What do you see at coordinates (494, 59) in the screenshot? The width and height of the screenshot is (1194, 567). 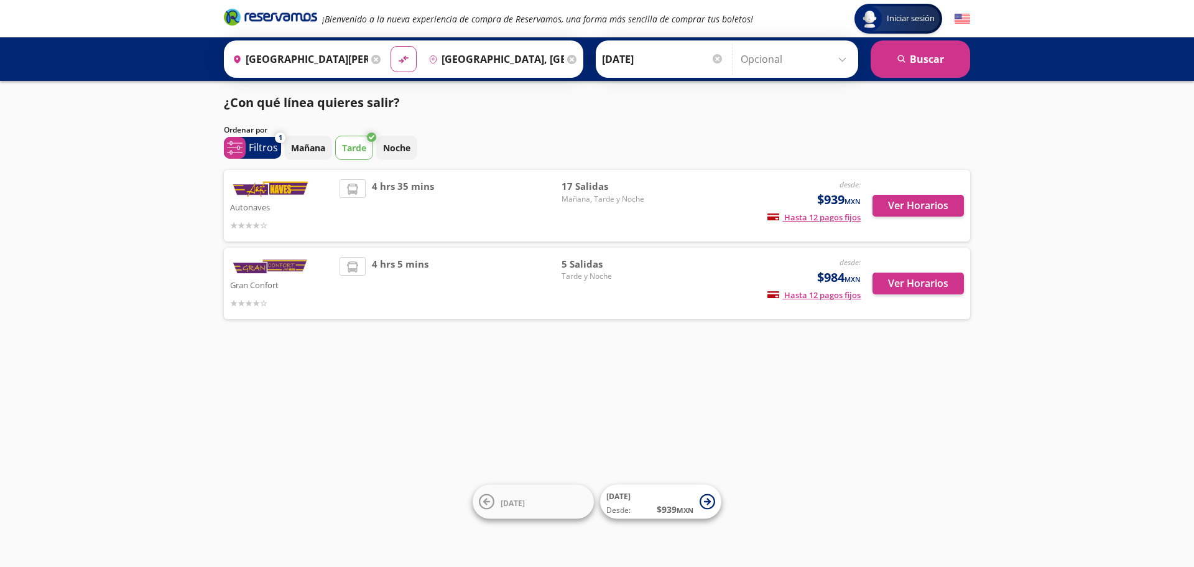 I see `input: Buscar Destino` at bounding box center [494, 59].